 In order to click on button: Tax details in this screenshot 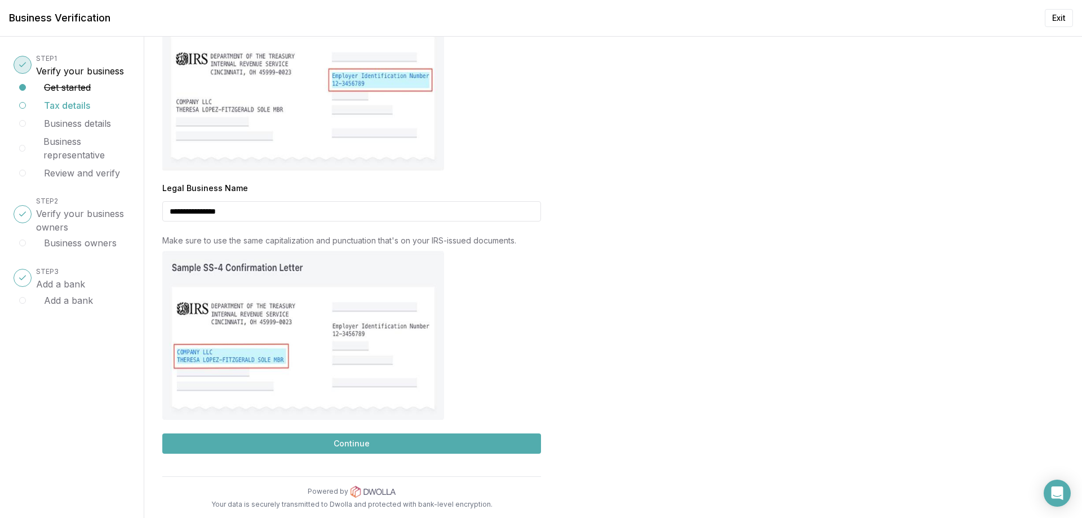, I will do `click(67, 105)`.